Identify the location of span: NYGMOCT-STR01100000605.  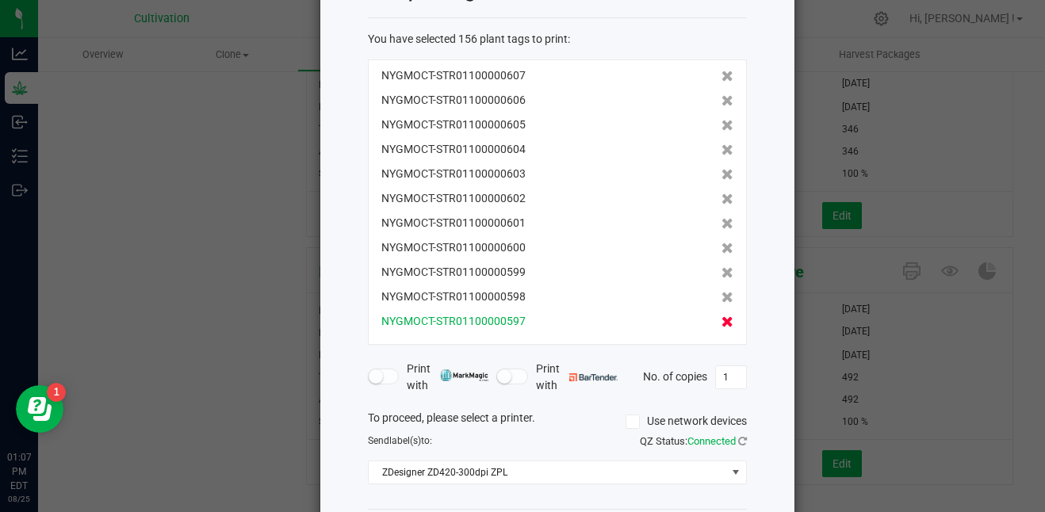
(453, 124).